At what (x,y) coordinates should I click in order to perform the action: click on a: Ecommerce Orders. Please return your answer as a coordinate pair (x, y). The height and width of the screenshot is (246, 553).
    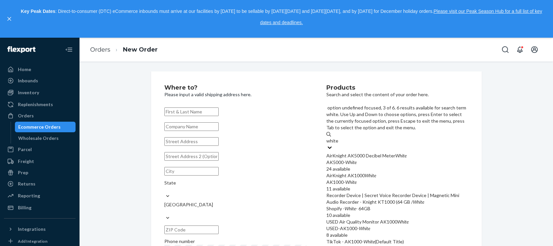
    Looking at the image, I should click on (45, 127).